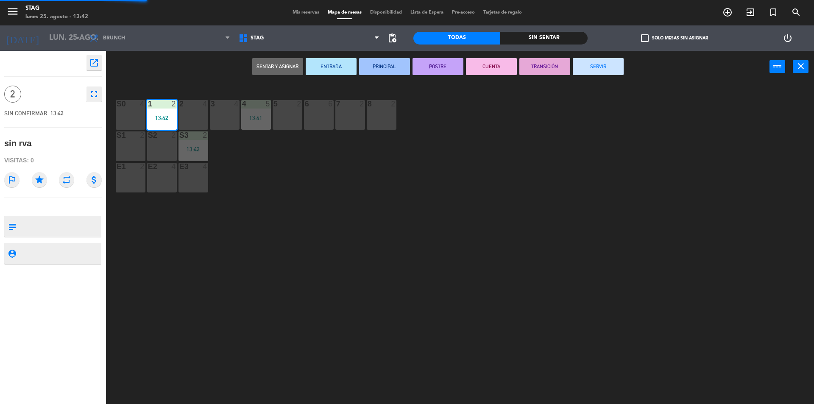 This screenshot has height=404, width=814. What do you see at coordinates (57, 113) in the screenshot?
I see `span: 13:42` at bounding box center [57, 113].